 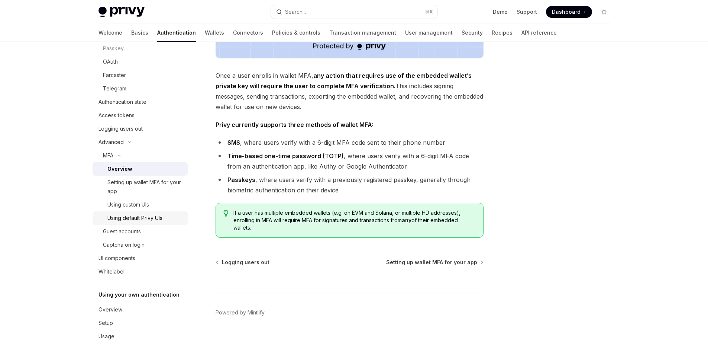 What do you see at coordinates (140, 33) in the screenshot?
I see `a: Basics` at bounding box center [140, 33].